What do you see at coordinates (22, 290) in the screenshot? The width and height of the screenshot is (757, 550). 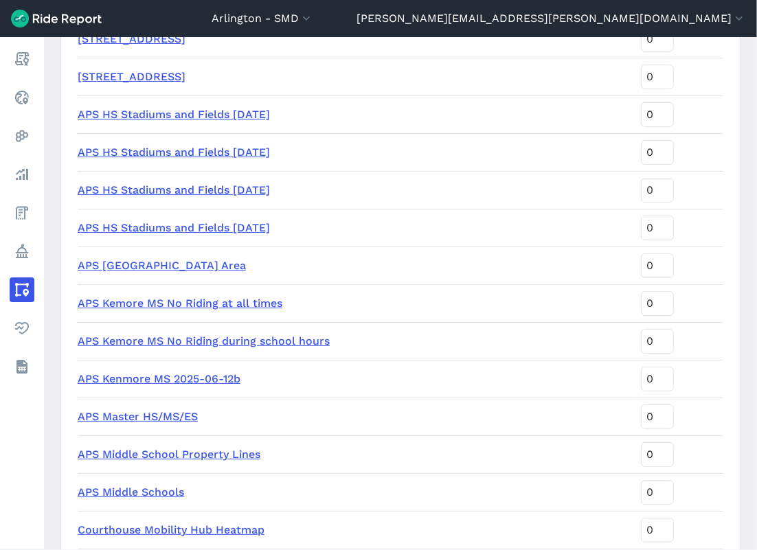 I see `a: Areas` at bounding box center [22, 290].